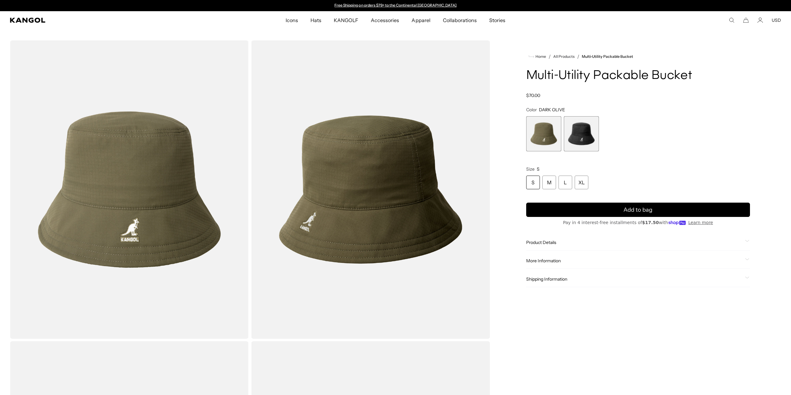 This screenshot has width=791, height=395. What do you see at coordinates (608, 57) in the screenshot?
I see `a: Multi-Utility Packable Bucket` at bounding box center [608, 57].